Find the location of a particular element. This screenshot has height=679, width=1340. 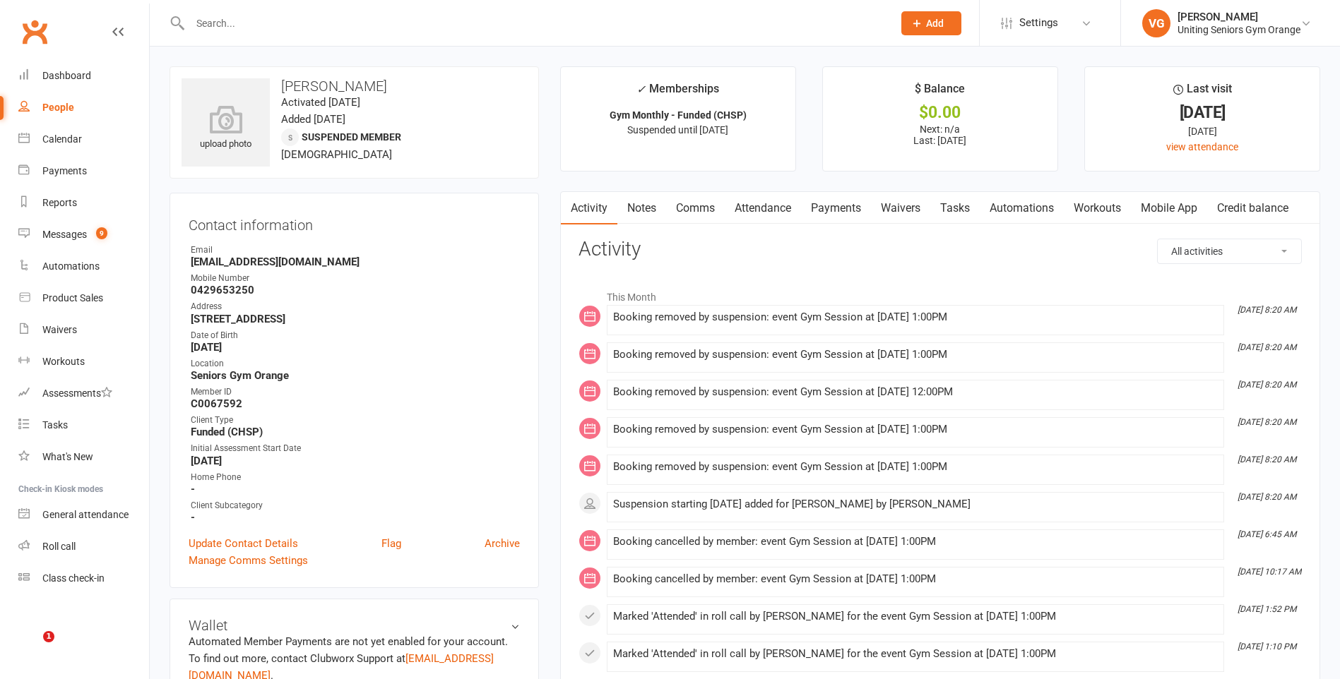

a: view attendance is located at coordinates (1202, 147).